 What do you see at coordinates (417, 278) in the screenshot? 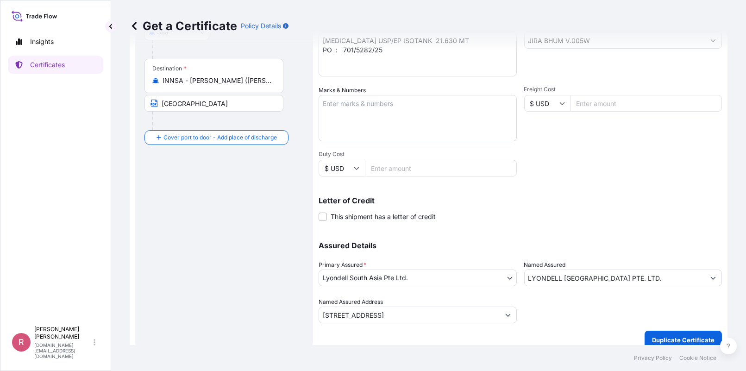
I see `button: Lyondell South Asia Pte Ltd.` at bounding box center [417, 278].